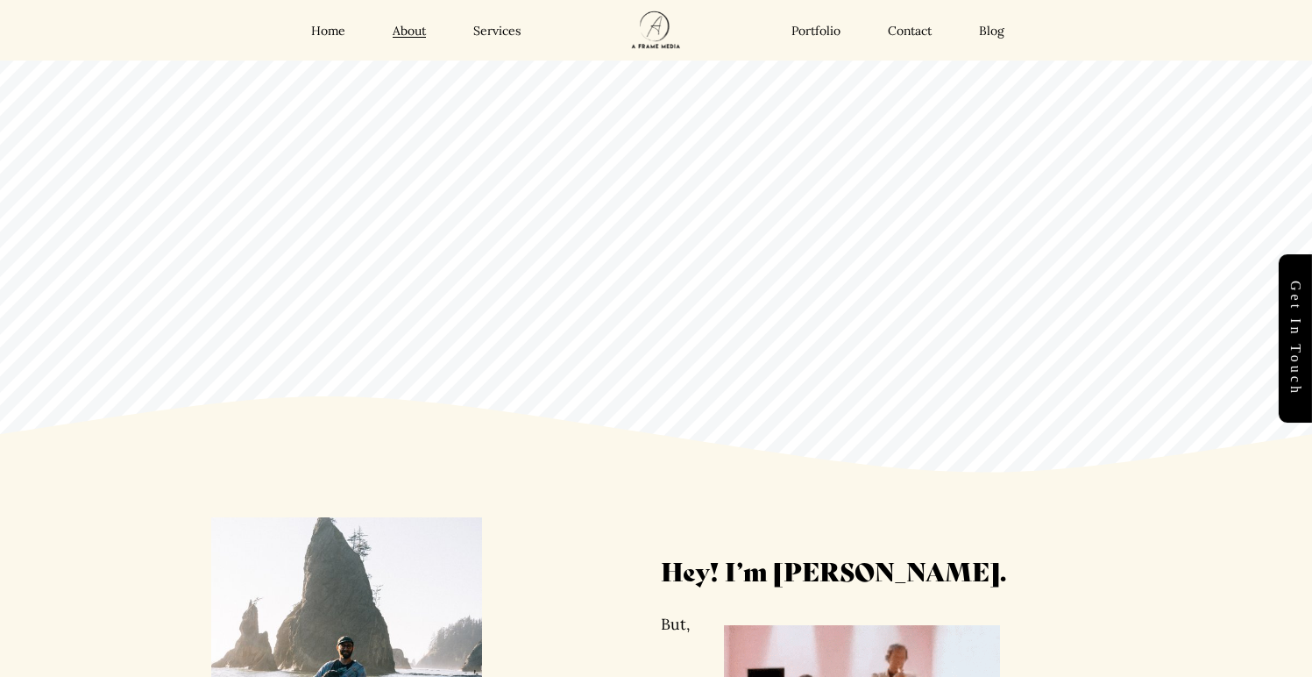  I want to click on a: Contact, so click(910, 31).